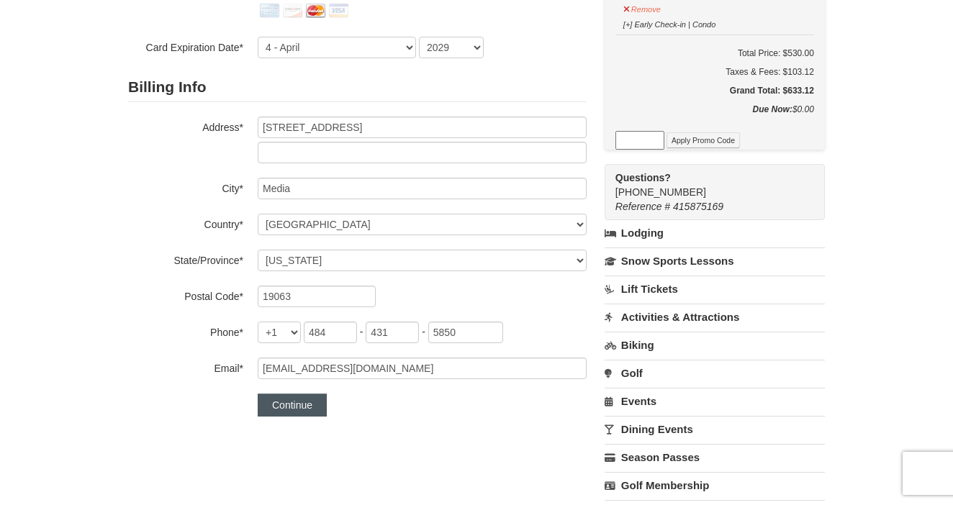 This screenshot has width=953, height=505. I want to click on label: Phone*, so click(186, 330).